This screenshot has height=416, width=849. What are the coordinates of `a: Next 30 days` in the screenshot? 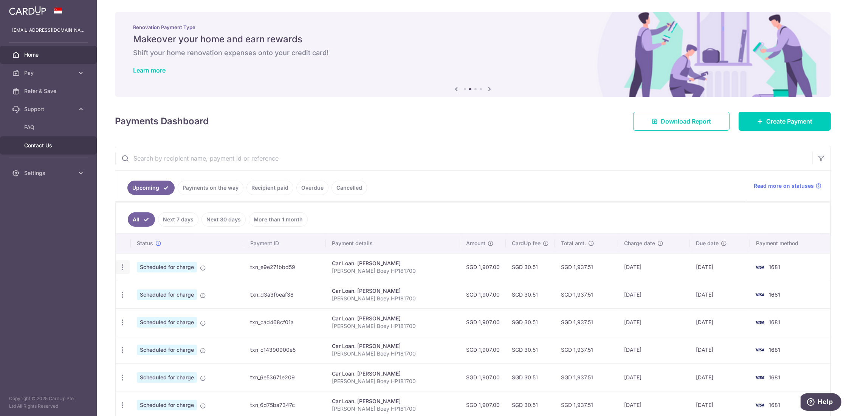 It's located at (223, 220).